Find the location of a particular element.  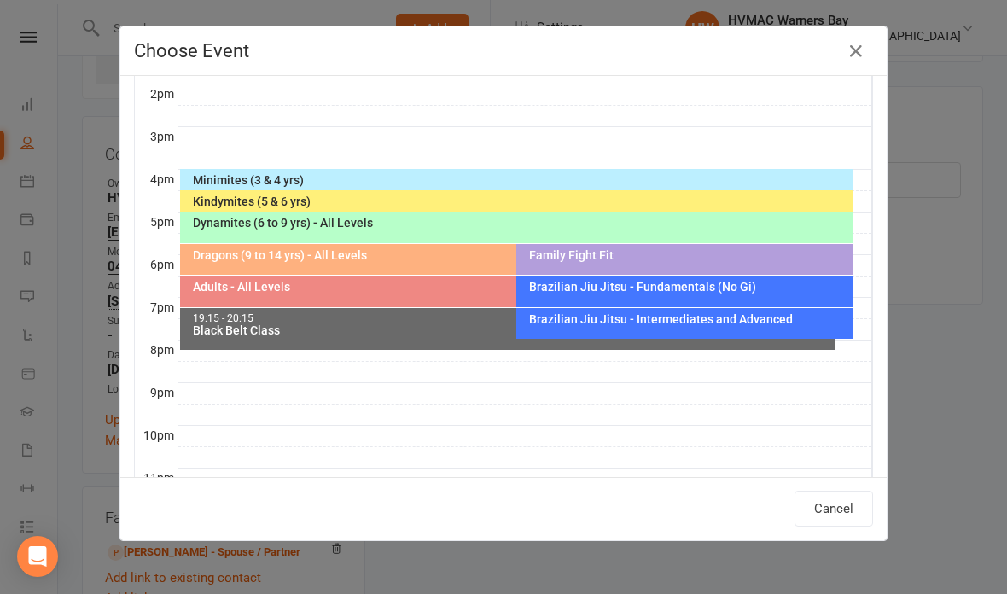

button: Close is located at coordinates (856, 51).